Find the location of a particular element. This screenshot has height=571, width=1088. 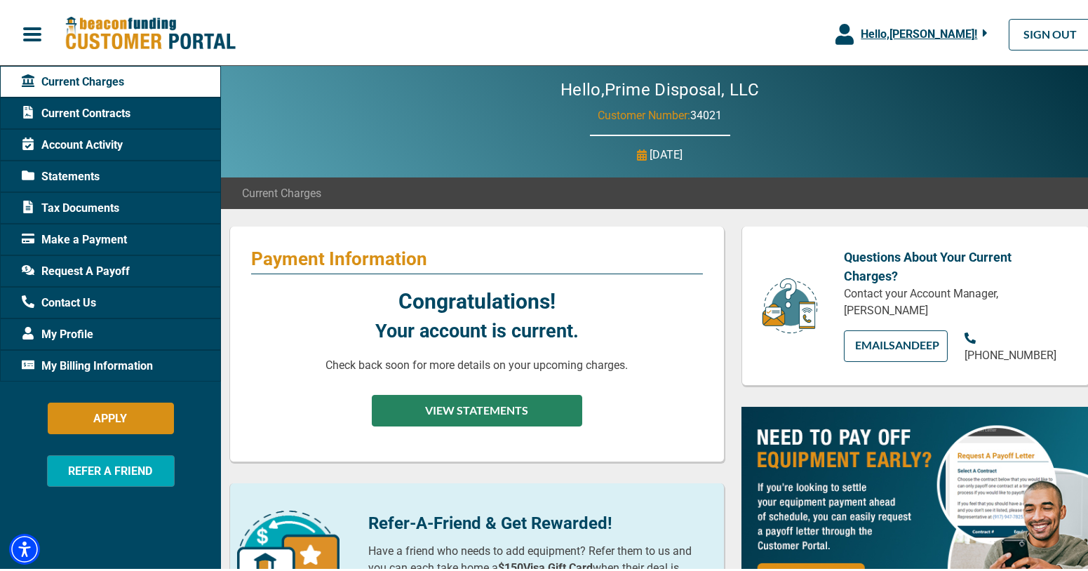

span: Current Contracts is located at coordinates (76, 111).